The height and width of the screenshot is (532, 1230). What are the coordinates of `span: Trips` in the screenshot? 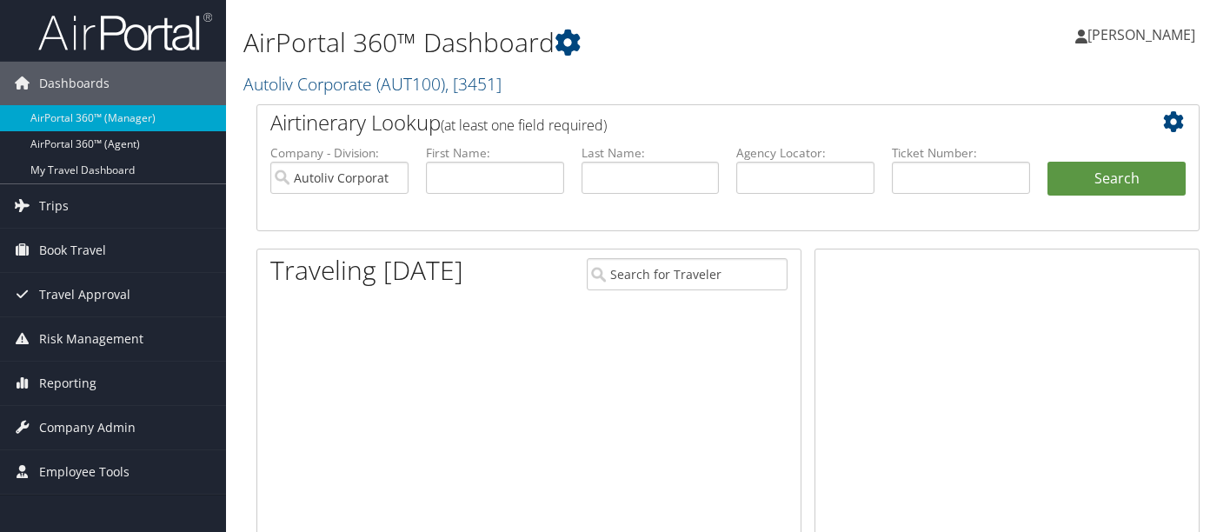 It's located at (54, 206).